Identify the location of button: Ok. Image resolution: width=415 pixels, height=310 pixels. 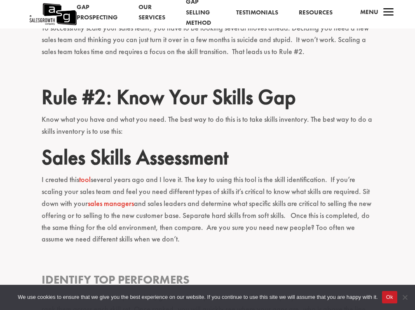
(390, 297).